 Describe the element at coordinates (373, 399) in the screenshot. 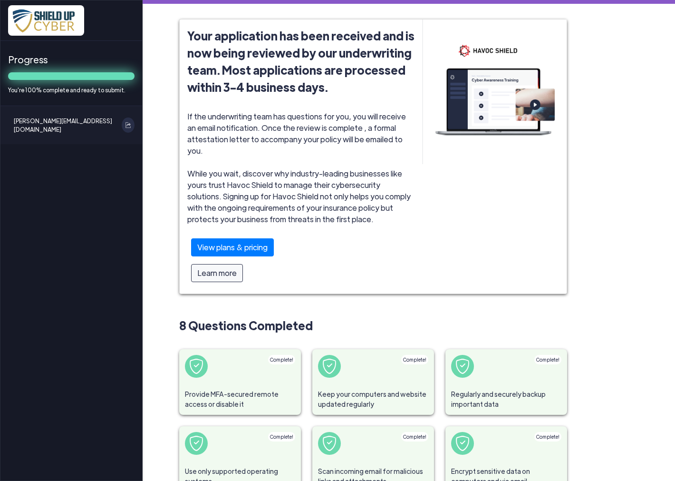

I see `span: Keep your computers and website updated regularly` at that location.